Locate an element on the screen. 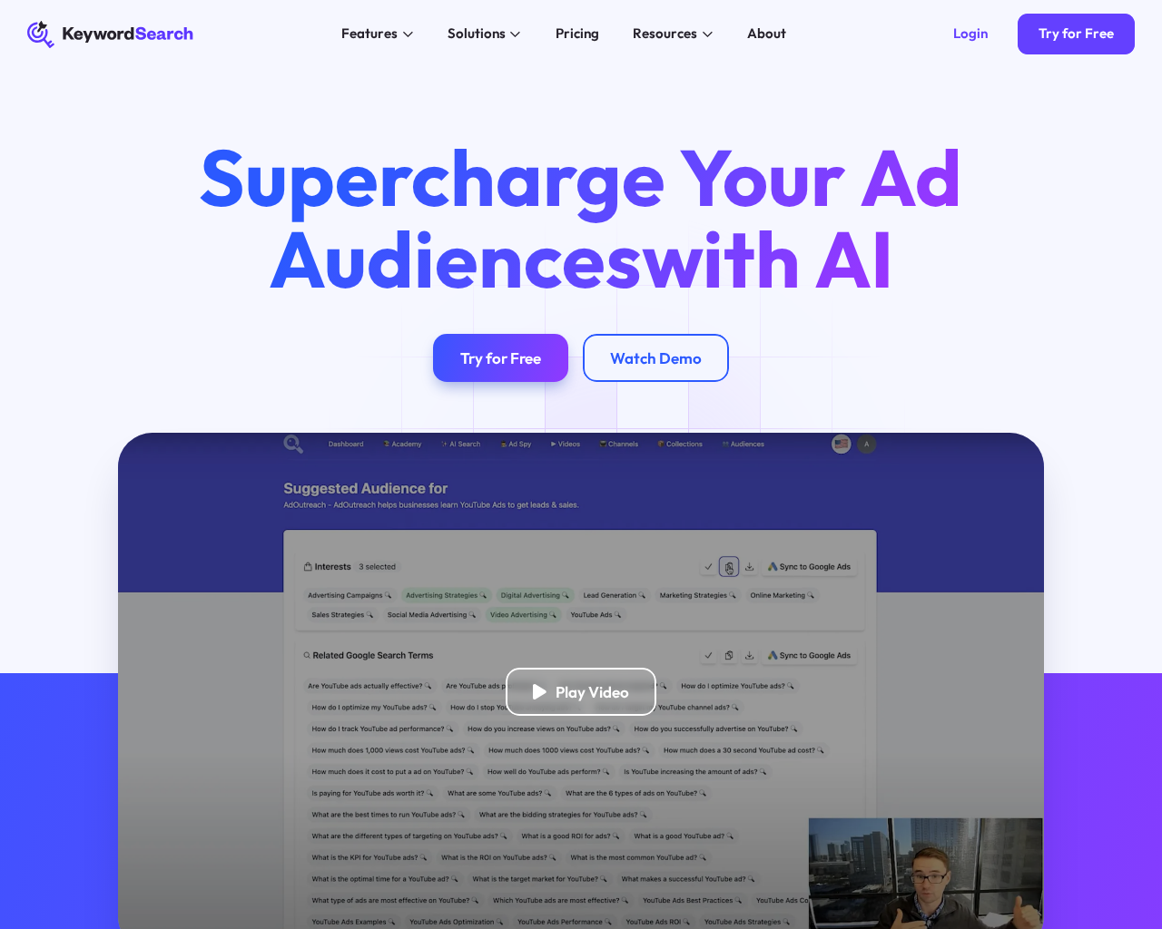 Image resolution: width=1162 pixels, height=929 pixels. div: Resources is located at coordinates (664, 34).